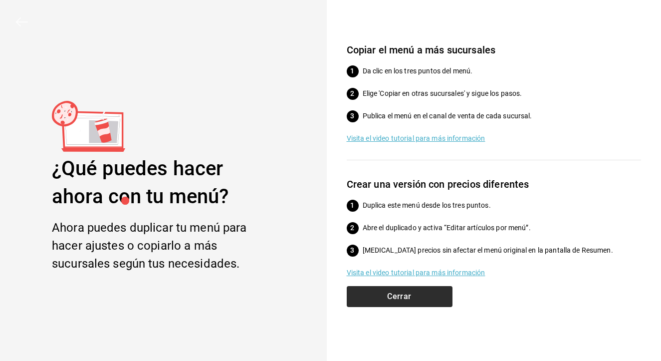 This screenshot has width=661, height=361. What do you see at coordinates (494, 50) in the screenshot?
I see `h6: Copiar el menú a más sucursales` at bounding box center [494, 50].